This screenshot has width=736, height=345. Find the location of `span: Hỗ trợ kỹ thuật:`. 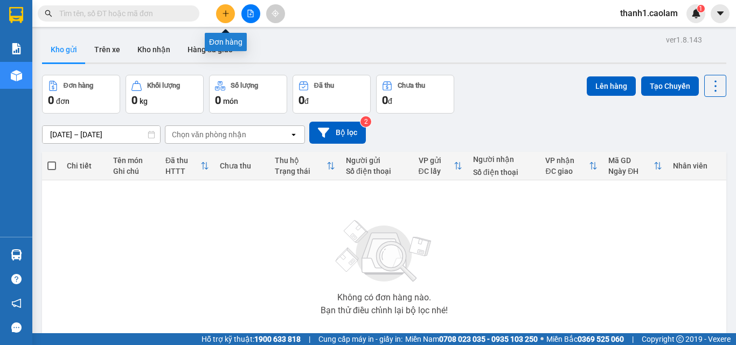

span: Hỗ trợ kỹ thuật: is located at coordinates (251, 339).